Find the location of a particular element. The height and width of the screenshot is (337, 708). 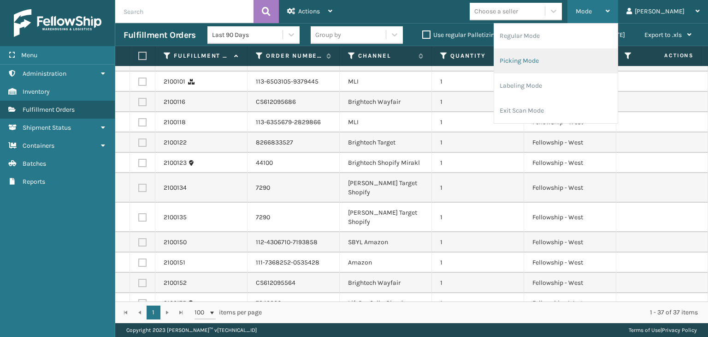

td: CS612095564 is located at coordinates (294, 283).